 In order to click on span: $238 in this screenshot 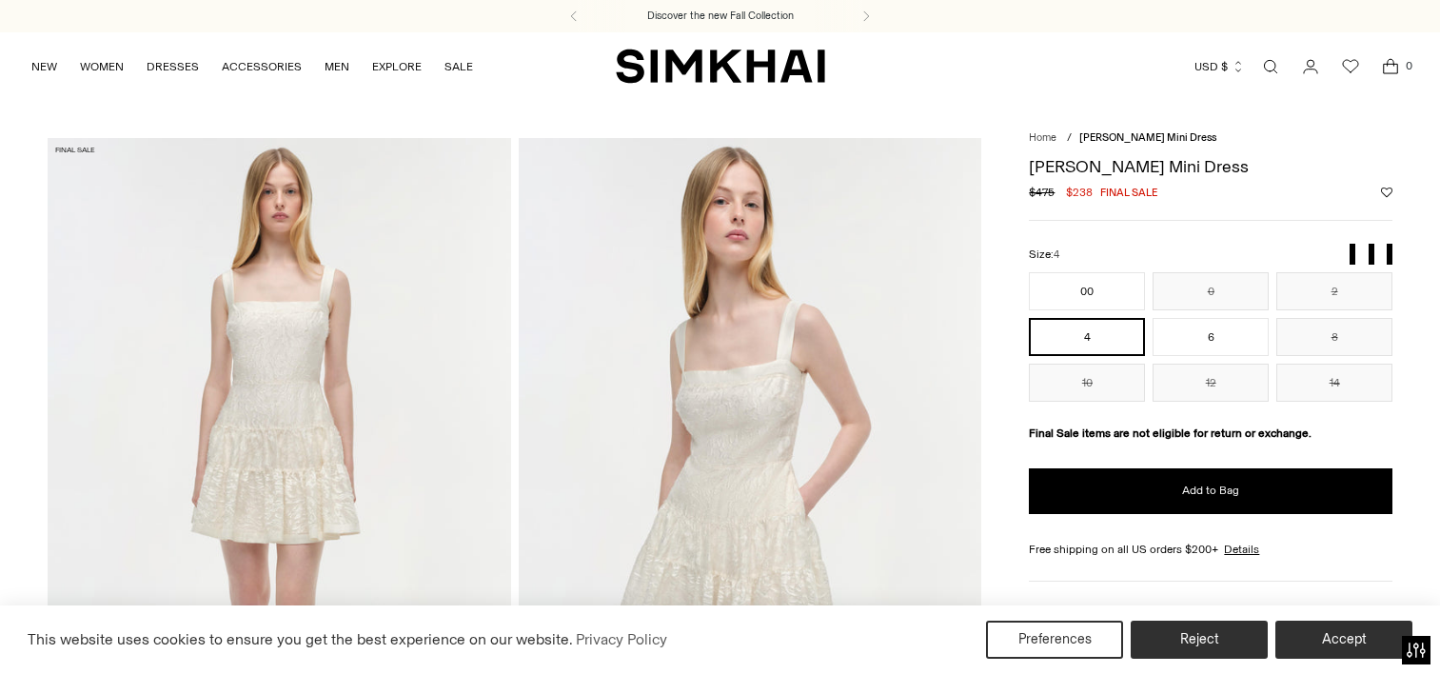, I will do `click(1080, 192)`.